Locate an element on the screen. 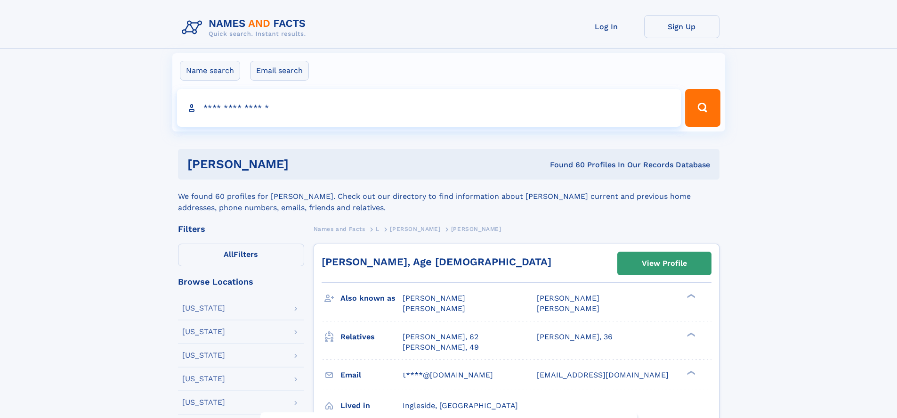 This screenshot has height=418, width=897. a: L is located at coordinates (378, 228).